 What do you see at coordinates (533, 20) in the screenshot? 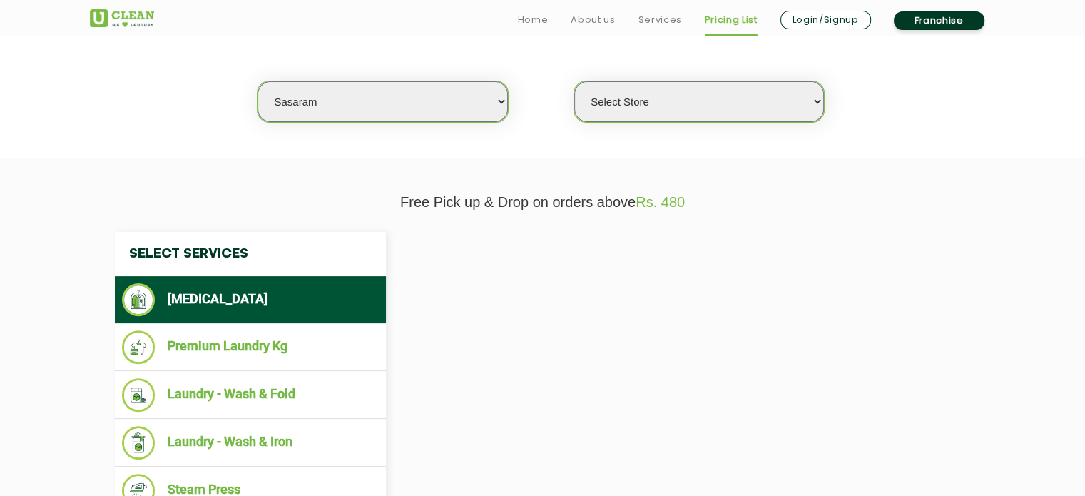
I see `a: Home` at bounding box center [533, 20].